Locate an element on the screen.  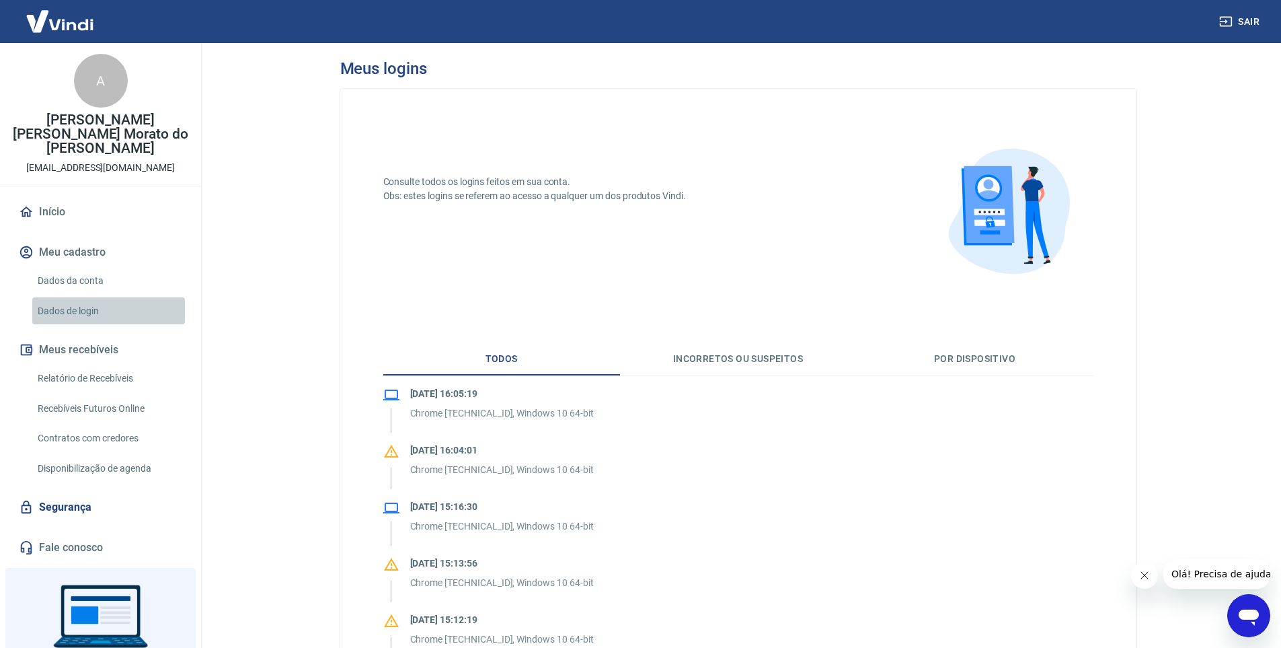
button: Sair is located at coordinates (1241, 22).